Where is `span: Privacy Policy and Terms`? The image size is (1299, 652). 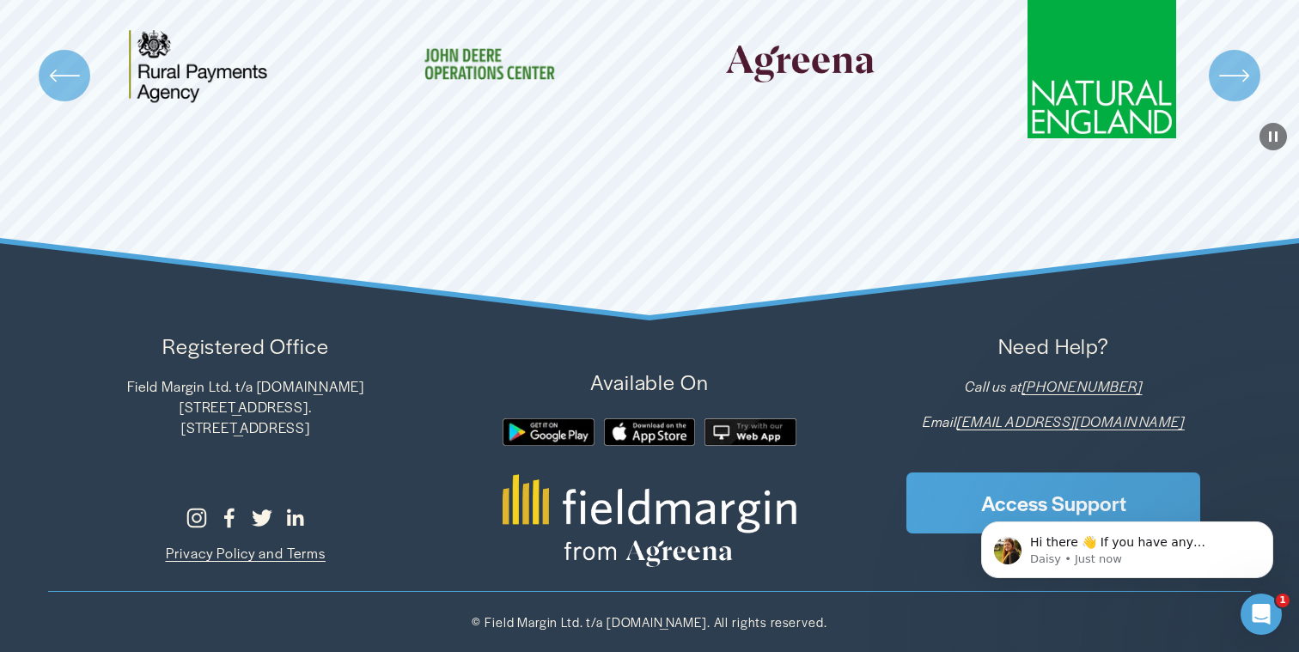
span: Privacy Policy and Terms is located at coordinates (246, 553).